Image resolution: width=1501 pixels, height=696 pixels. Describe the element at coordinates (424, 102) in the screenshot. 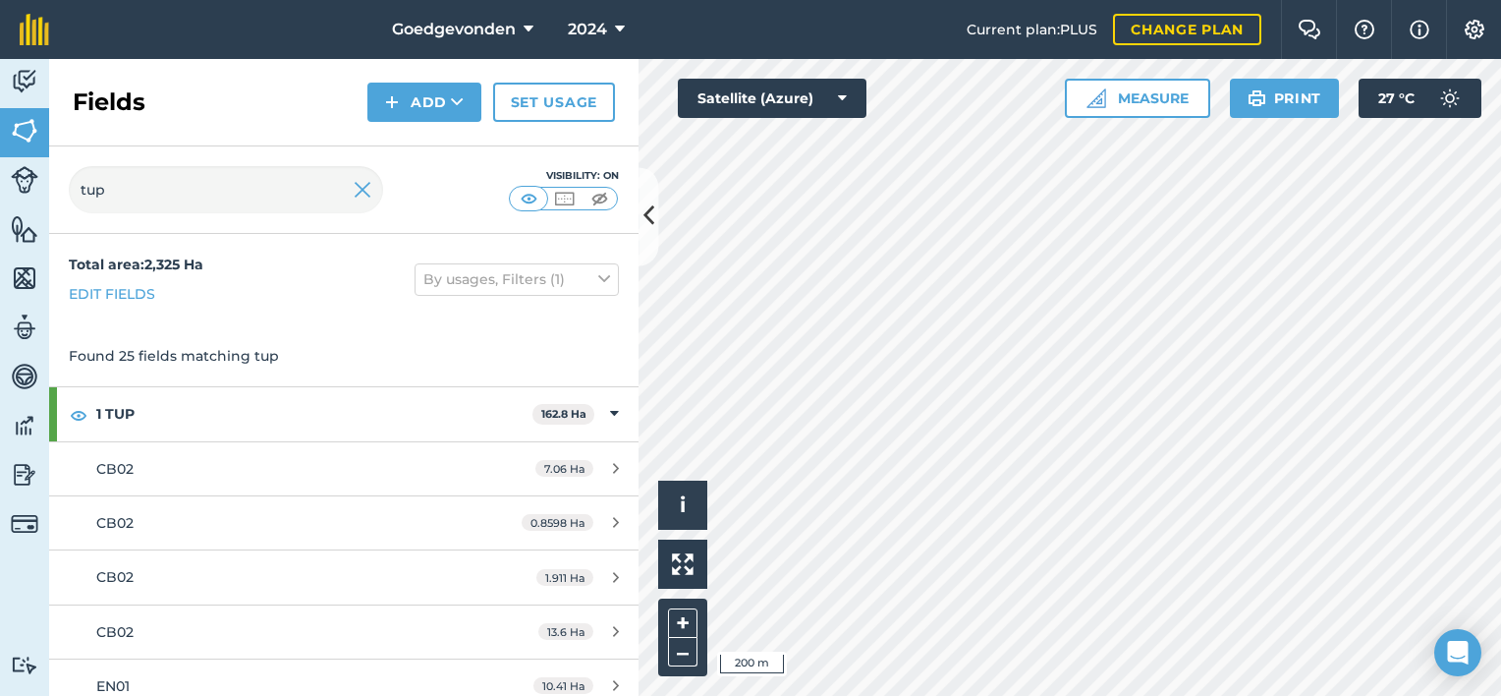

I see `button: Add` at that location.